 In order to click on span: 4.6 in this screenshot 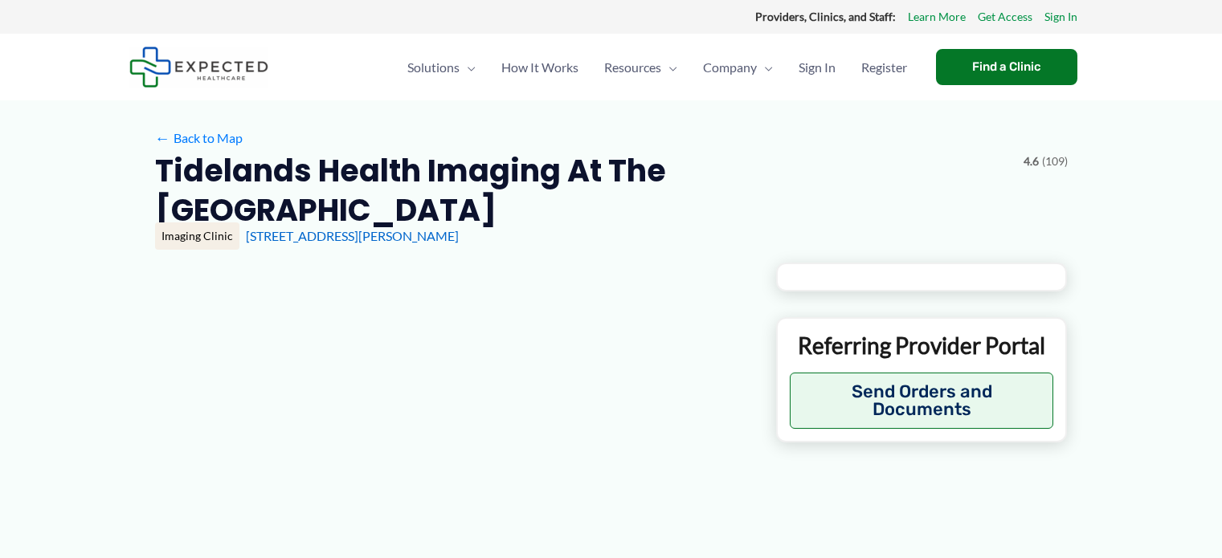, I will do `click(1031, 161)`.